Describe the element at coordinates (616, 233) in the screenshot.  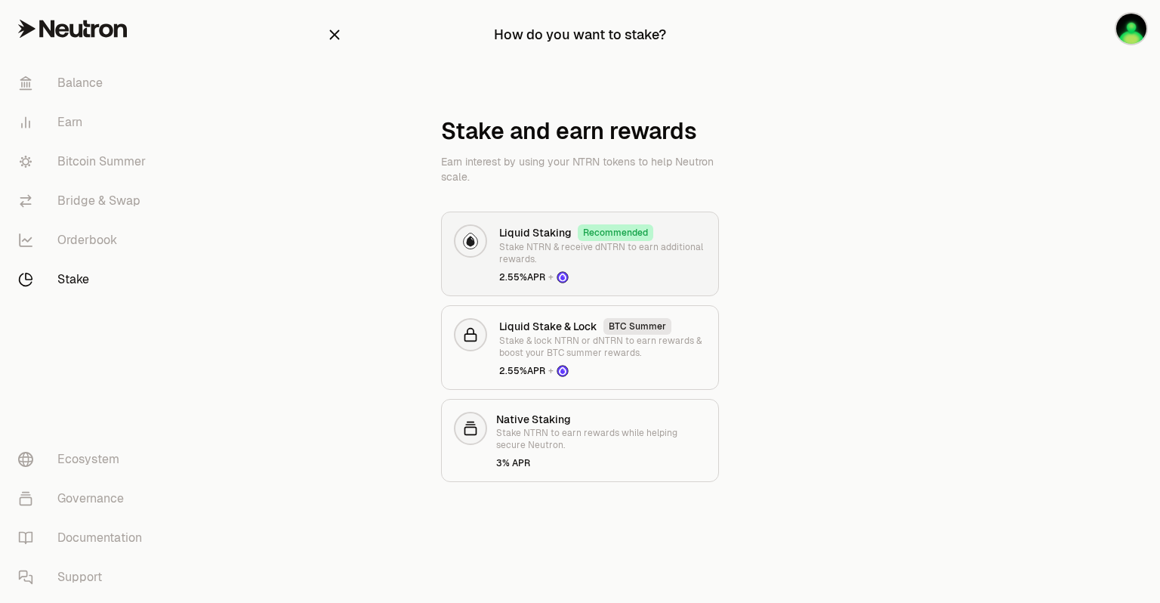
I see `div: Recommended` at that location.